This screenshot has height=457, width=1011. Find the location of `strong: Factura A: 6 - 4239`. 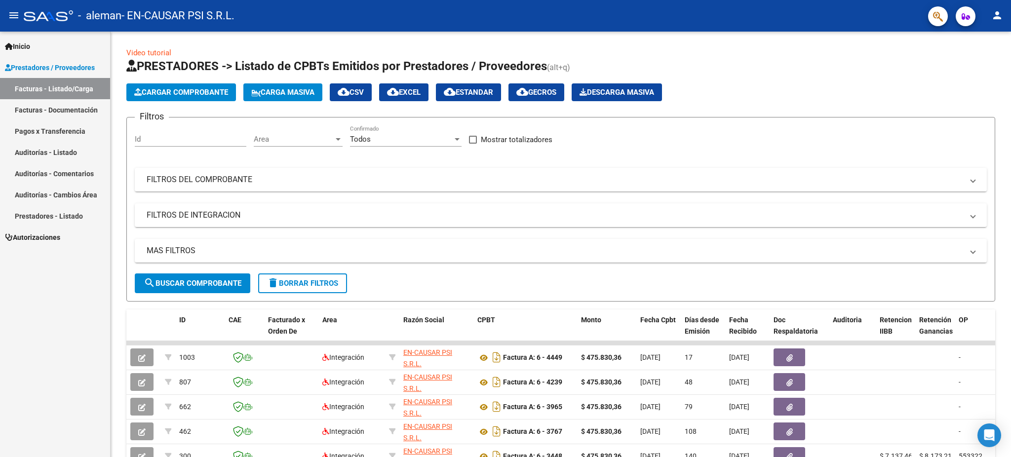

strong: Factura A: 6 - 4239 is located at coordinates (533, 383).